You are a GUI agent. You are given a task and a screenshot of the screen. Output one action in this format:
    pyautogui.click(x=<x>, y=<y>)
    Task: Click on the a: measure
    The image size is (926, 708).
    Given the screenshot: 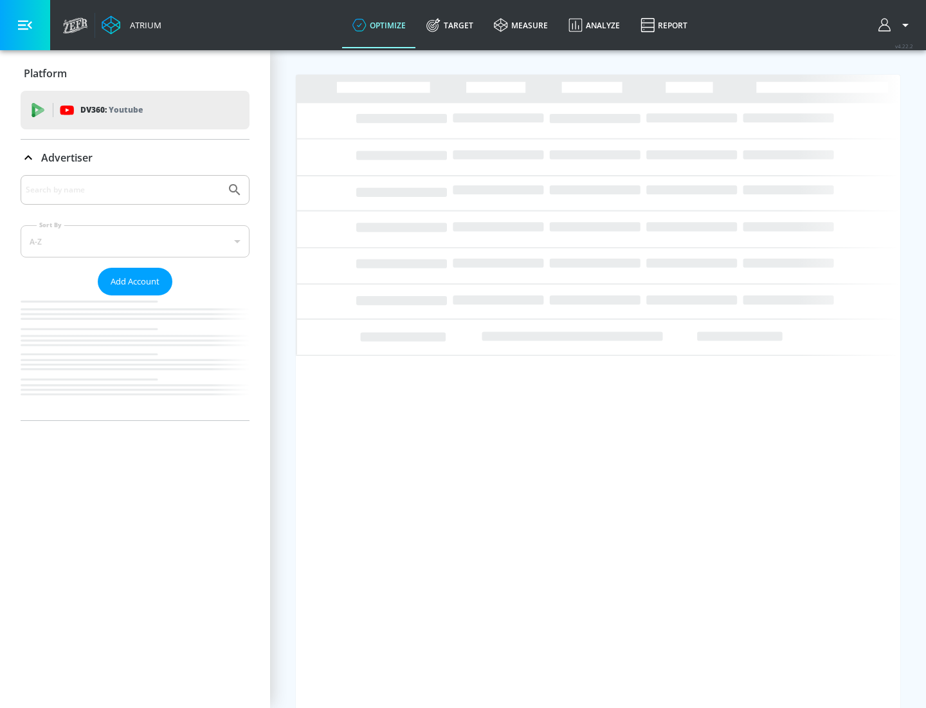 What is the action you would take?
    pyautogui.click(x=521, y=25)
    